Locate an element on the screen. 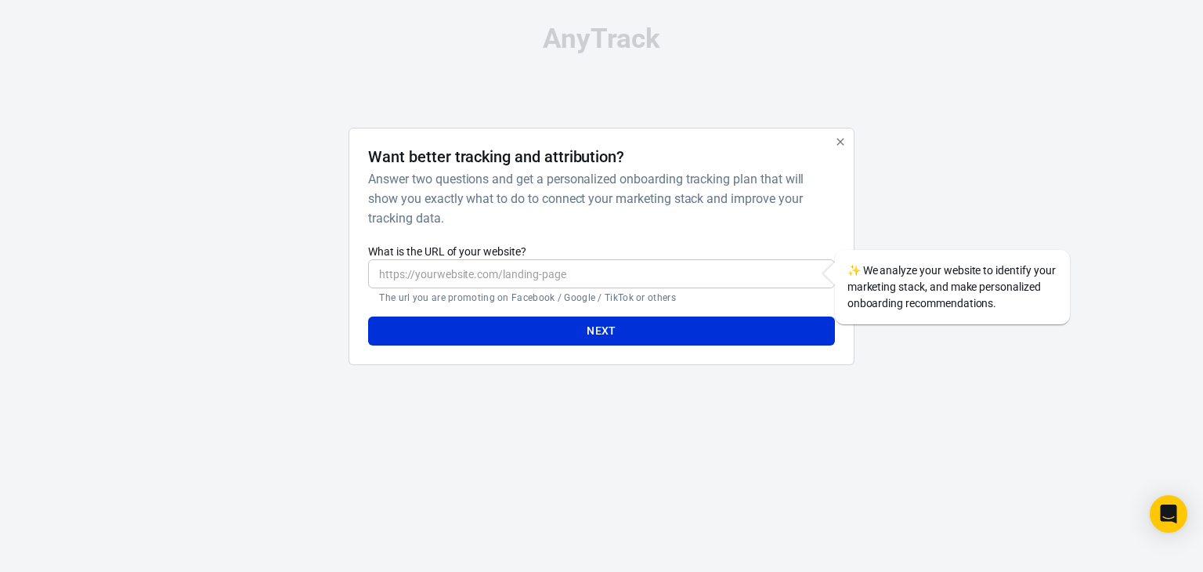 This screenshot has height=572, width=1203. div: AnyTrack is located at coordinates (602, 38).